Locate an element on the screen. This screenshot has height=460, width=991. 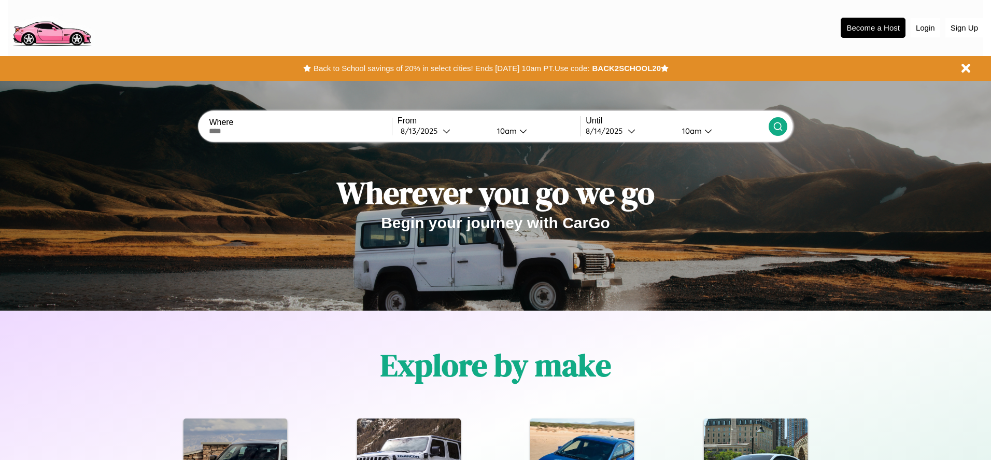
div: 8 / 14 / 2025 is located at coordinates (606, 131).